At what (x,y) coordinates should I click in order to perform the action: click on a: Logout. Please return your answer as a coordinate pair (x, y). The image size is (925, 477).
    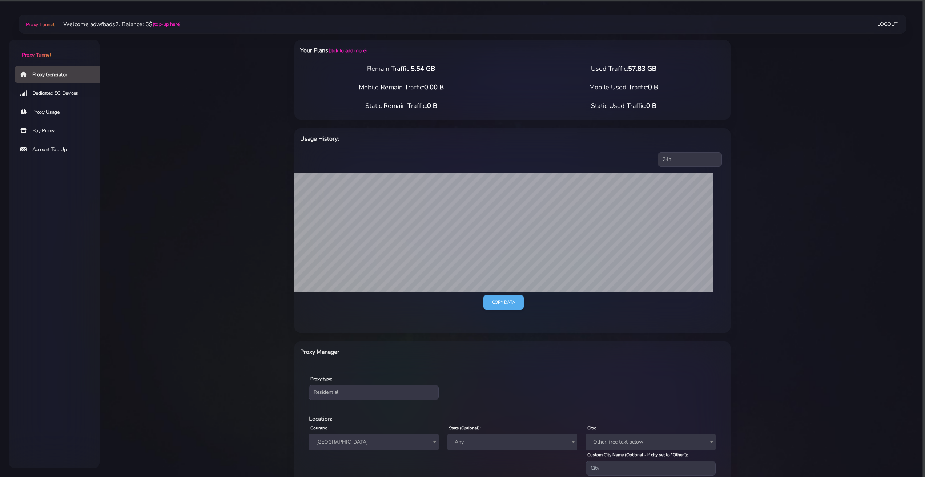
    Looking at the image, I should click on (887, 24).